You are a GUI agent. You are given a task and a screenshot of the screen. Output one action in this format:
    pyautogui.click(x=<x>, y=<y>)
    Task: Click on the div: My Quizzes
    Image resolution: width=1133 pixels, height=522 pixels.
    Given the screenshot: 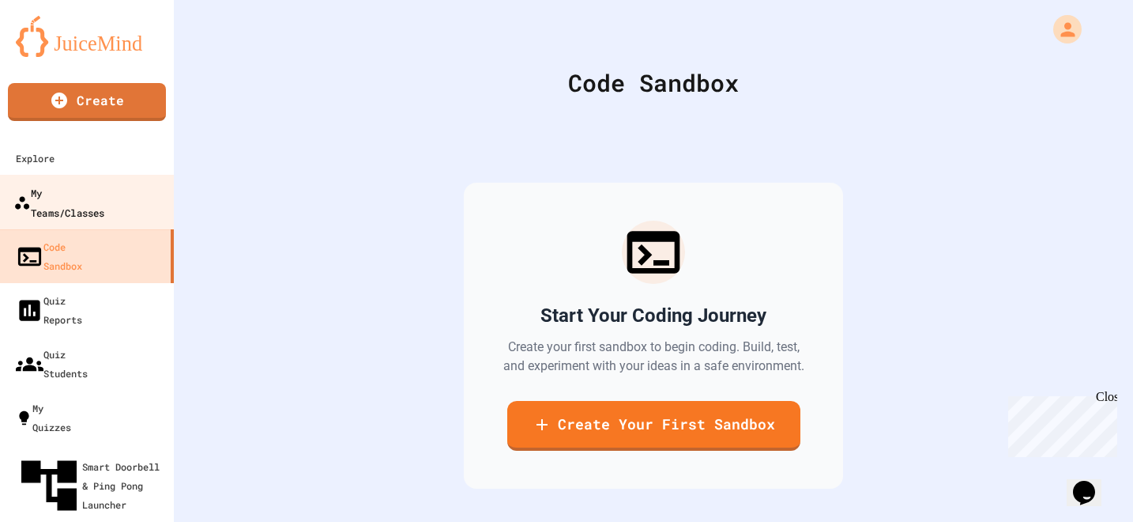 What is the action you would take?
    pyautogui.click(x=43, y=417)
    